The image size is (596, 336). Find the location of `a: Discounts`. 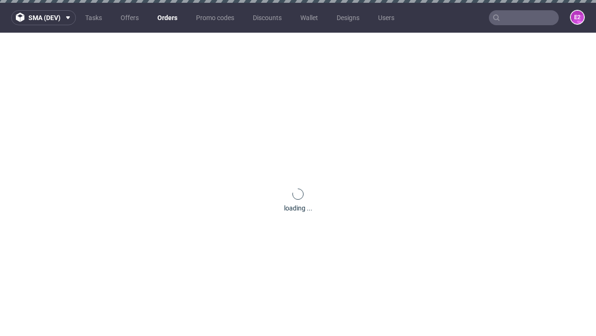

a: Discounts is located at coordinates (267, 18).